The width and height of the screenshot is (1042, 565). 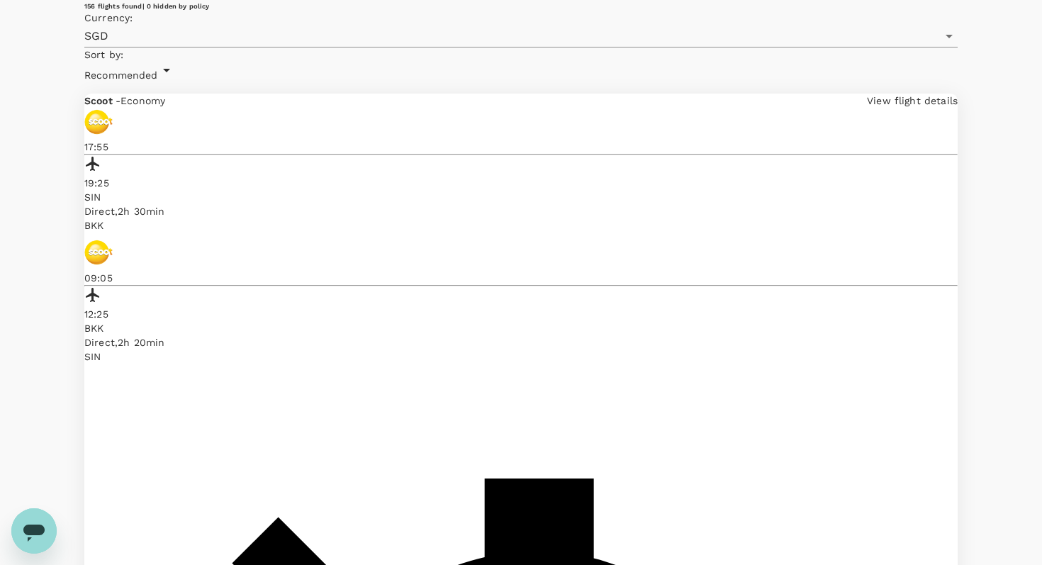 What do you see at coordinates (521, 147) in the screenshot?
I see `p: 17:55` at bounding box center [521, 147].